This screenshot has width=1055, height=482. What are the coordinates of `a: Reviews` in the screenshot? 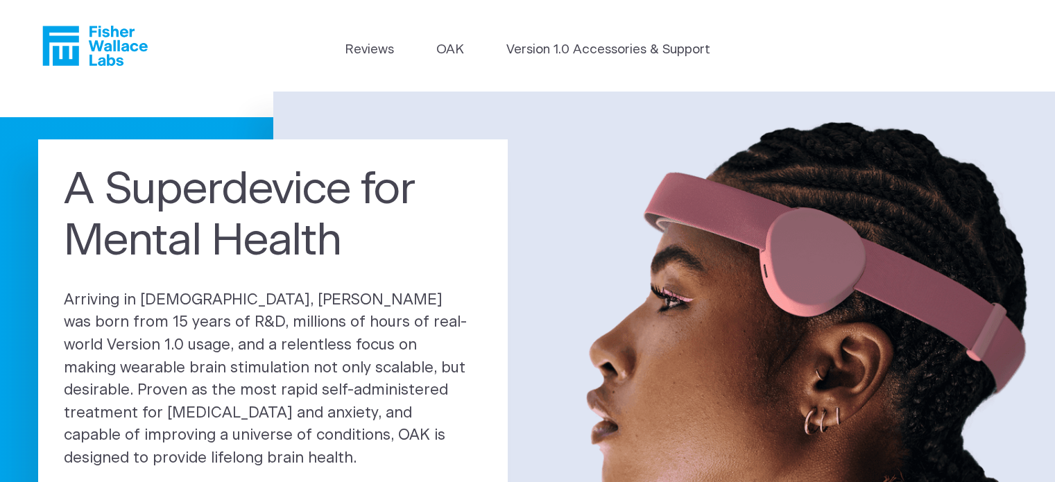 It's located at (369, 50).